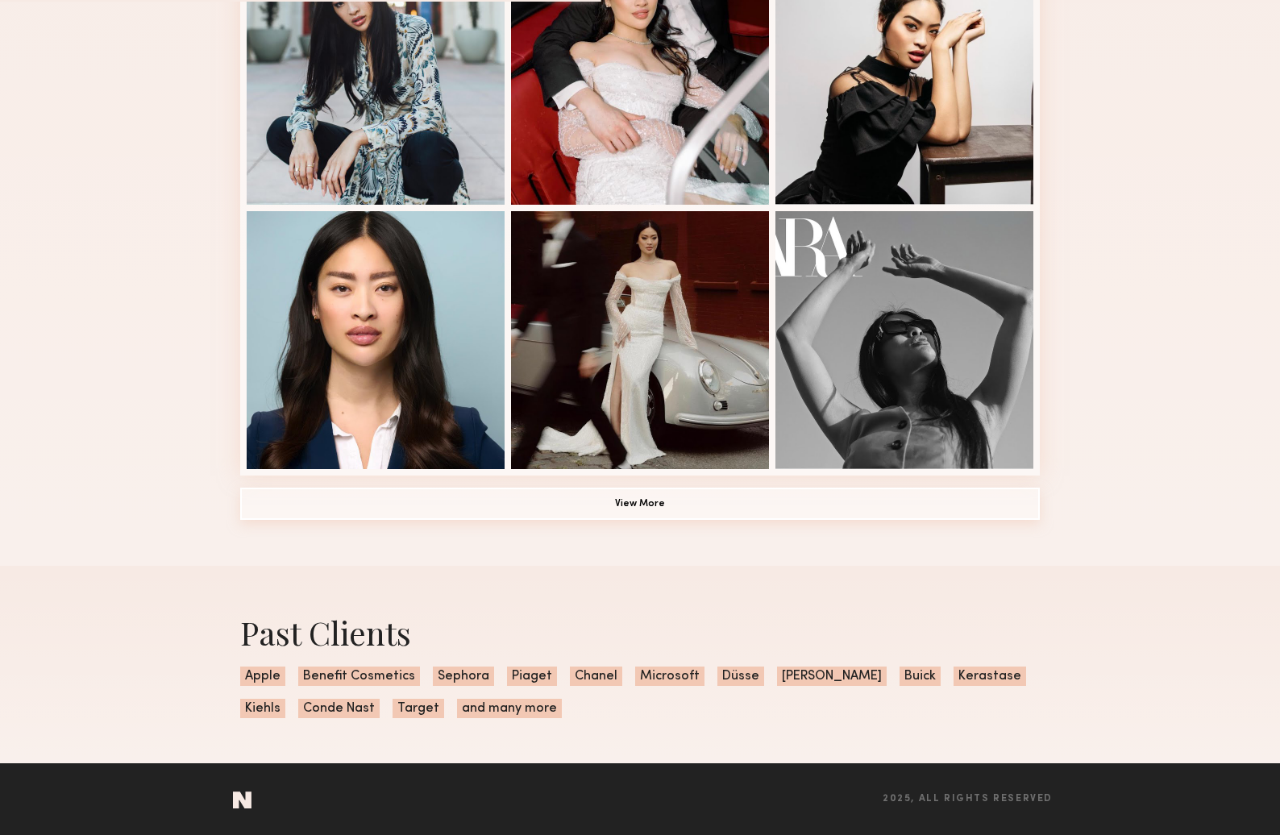 The width and height of the screenshot is (1280, 835). I want to click on span: Target, so click(418, 708).